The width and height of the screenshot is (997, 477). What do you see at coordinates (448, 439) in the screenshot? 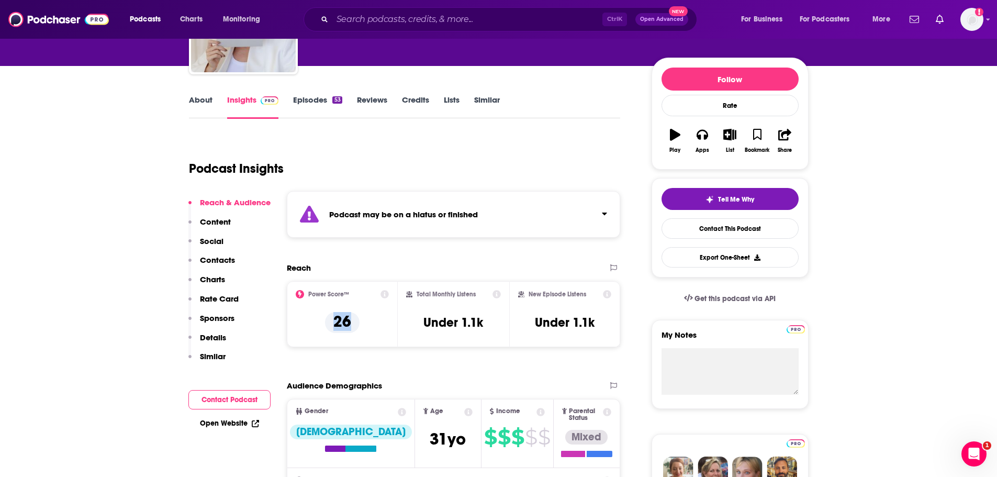
I see `span: 31 yo` at bounding box center [448, 439].